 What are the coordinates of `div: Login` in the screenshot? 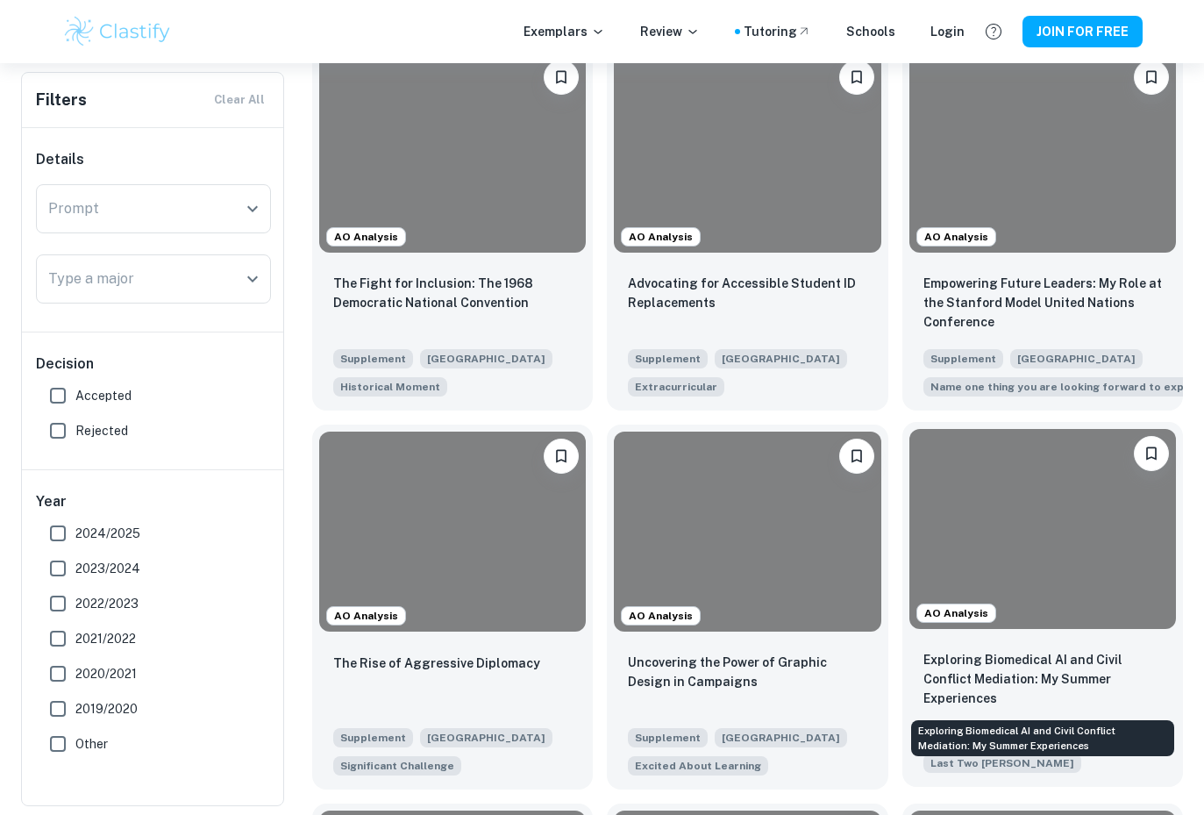 It's located at (947, 32).